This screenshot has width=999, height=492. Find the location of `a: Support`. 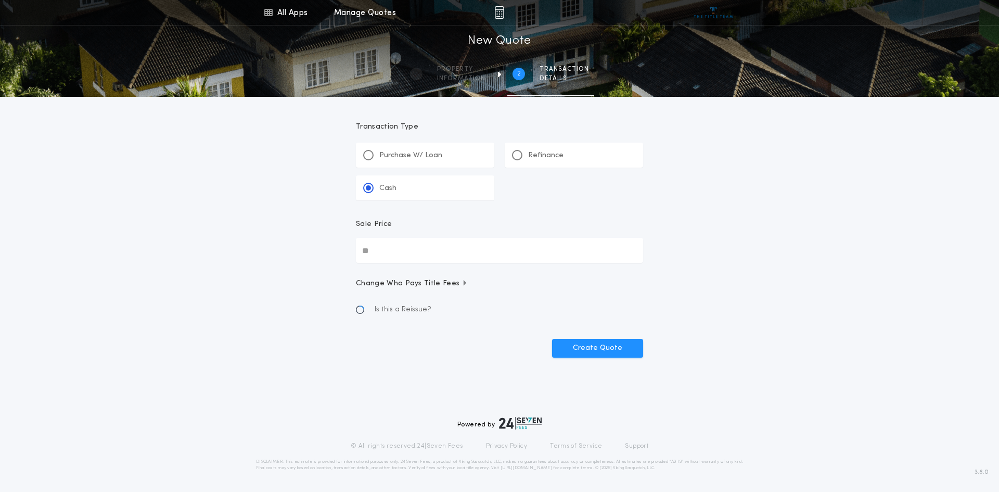

a: Support is located at coordinates (637, 446).